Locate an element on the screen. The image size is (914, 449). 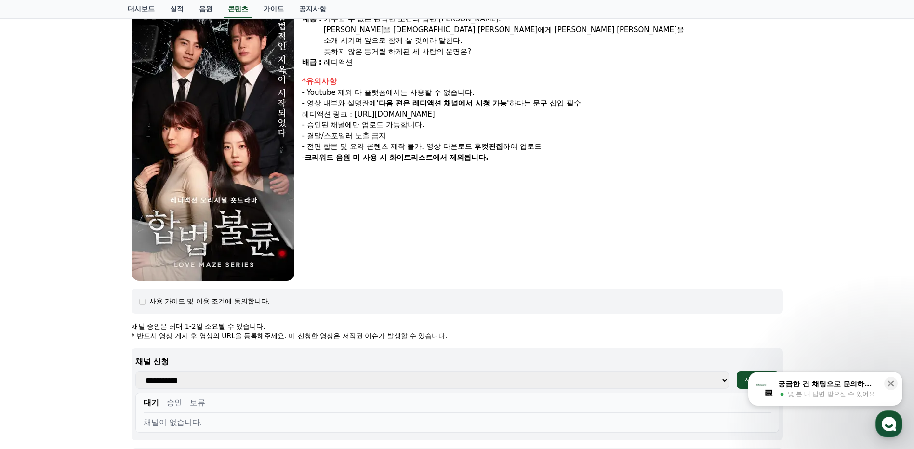
div: 소개 시키며 앞으로 함께 살 것이라 말한다. is located at coordinates (553, 40).